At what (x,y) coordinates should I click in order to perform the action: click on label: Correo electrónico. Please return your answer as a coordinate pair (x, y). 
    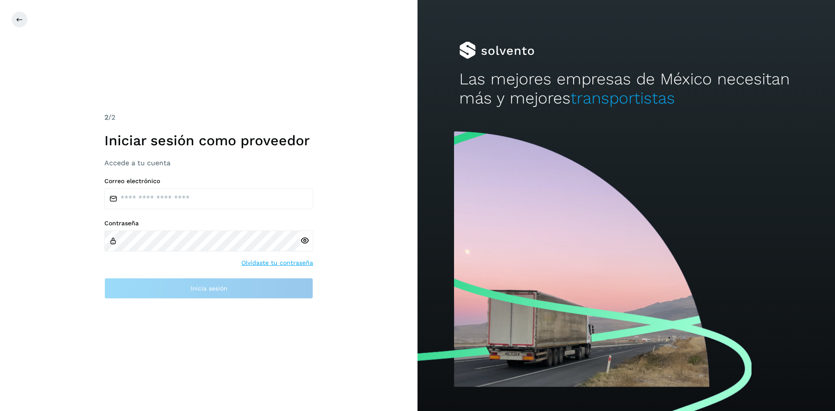
    Looking at the image, I should click on (209, 181).